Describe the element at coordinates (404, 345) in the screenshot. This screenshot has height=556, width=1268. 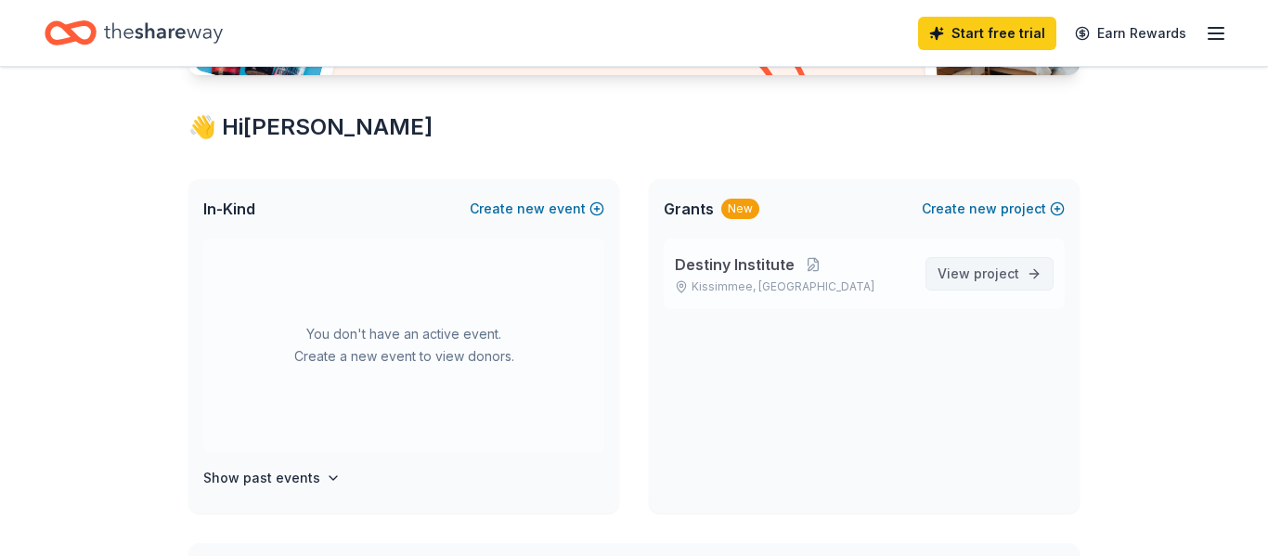
I see `div: You don't have an active event. Create a new event to view donors.` at that location.